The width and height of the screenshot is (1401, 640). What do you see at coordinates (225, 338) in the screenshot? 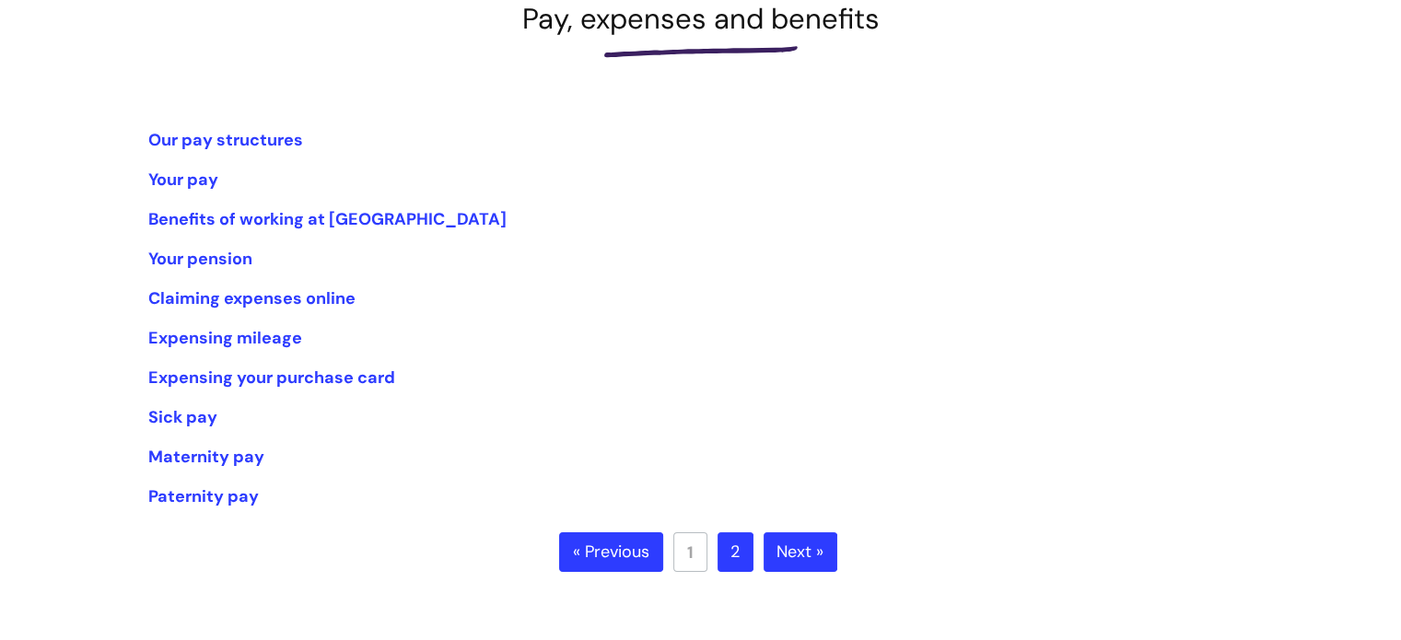
I see `a: Expensing mileage` at bounding box center [225, 338].